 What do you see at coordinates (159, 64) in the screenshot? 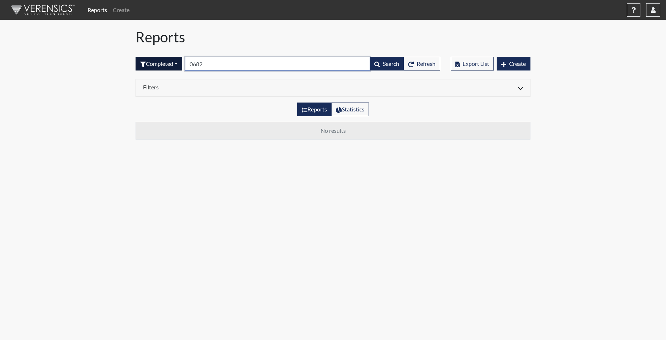
I see `div: Filter by interview status` at bounding box center [159, 64].